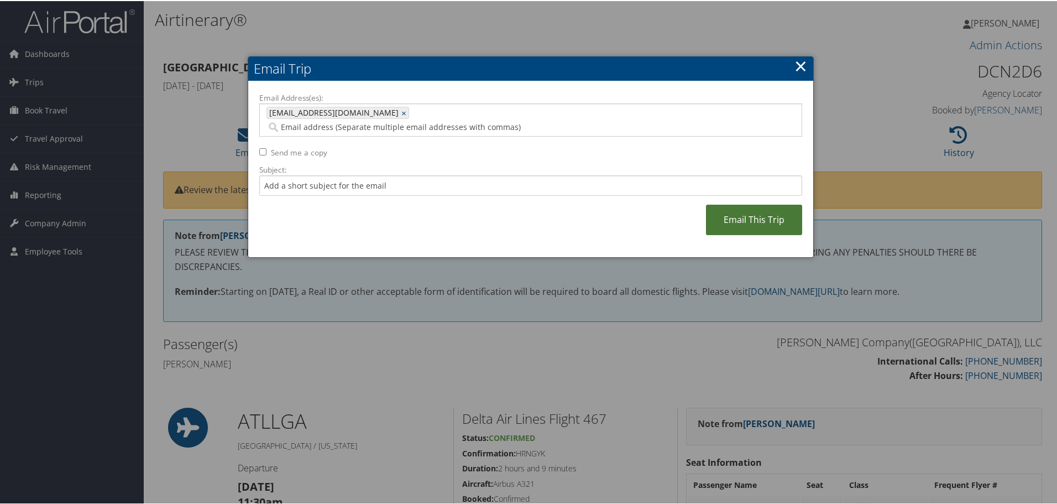 This screenshot has width=1057, height=504. Describe the element at coordinates (531, 169) in the screenshot. I see `label: Subject:` at that location.